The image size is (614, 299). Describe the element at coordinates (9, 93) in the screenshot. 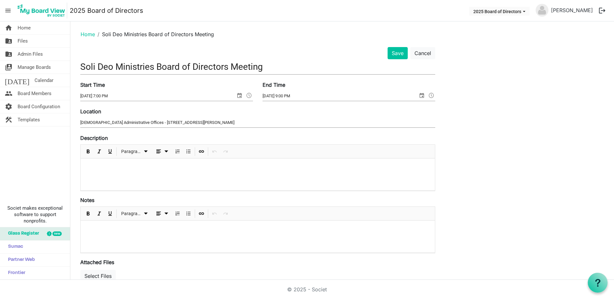

I see `span: people` at that location.